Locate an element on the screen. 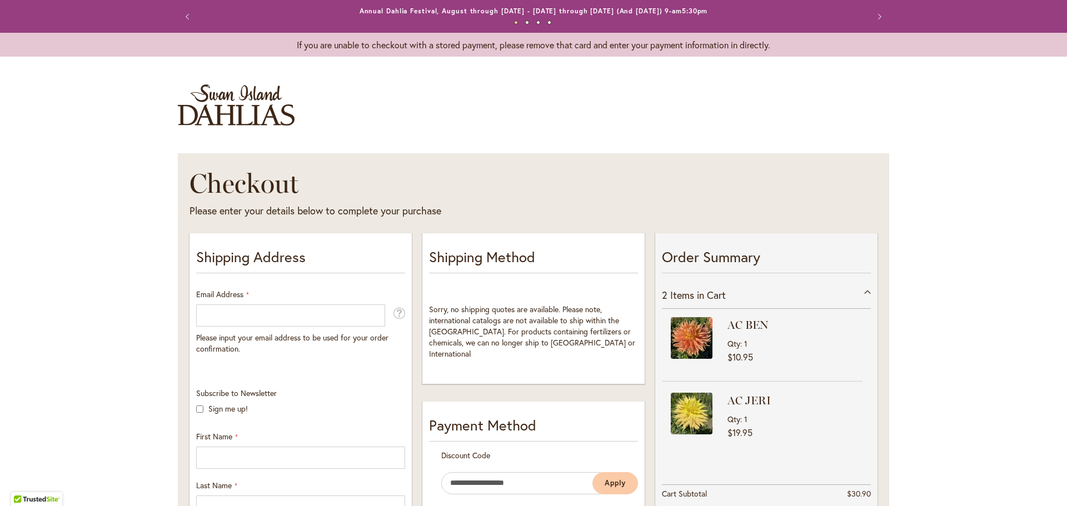  button: 4 of 4 is located at coordinates (549, 22).